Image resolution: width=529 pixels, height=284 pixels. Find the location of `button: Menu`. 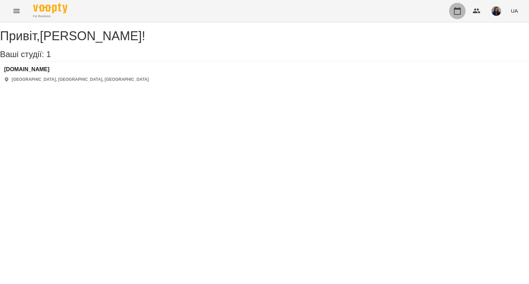

button: Menu is located at coordinates (17, 11).